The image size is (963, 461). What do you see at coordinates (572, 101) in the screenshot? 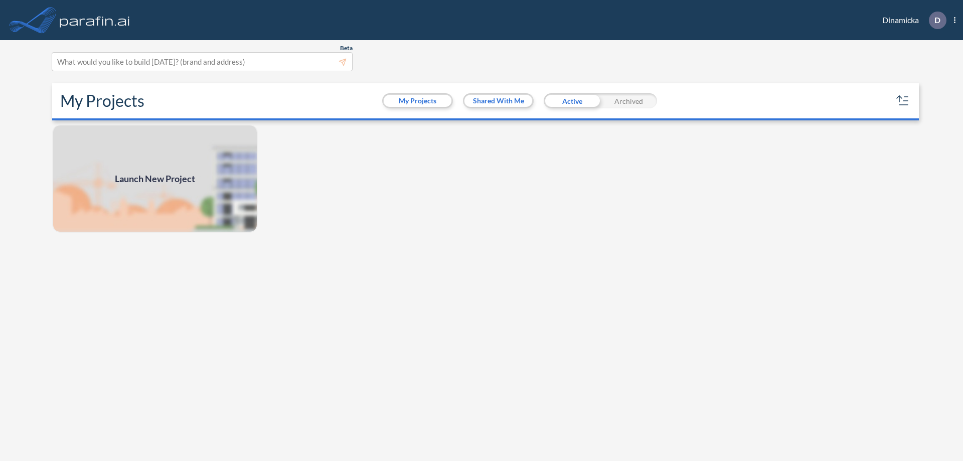
I see `div: Active` at bounding box center [572, 101].